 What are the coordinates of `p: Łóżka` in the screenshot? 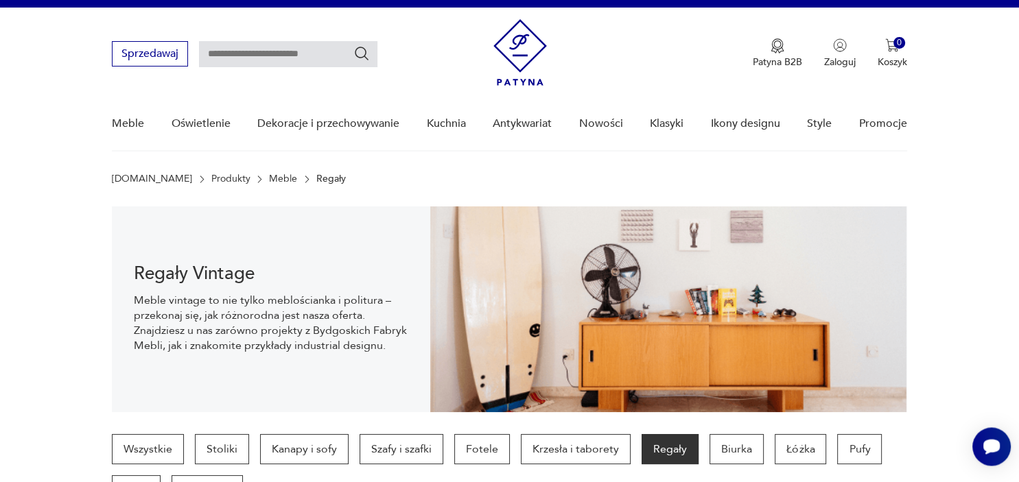 It's located at (800, 449).